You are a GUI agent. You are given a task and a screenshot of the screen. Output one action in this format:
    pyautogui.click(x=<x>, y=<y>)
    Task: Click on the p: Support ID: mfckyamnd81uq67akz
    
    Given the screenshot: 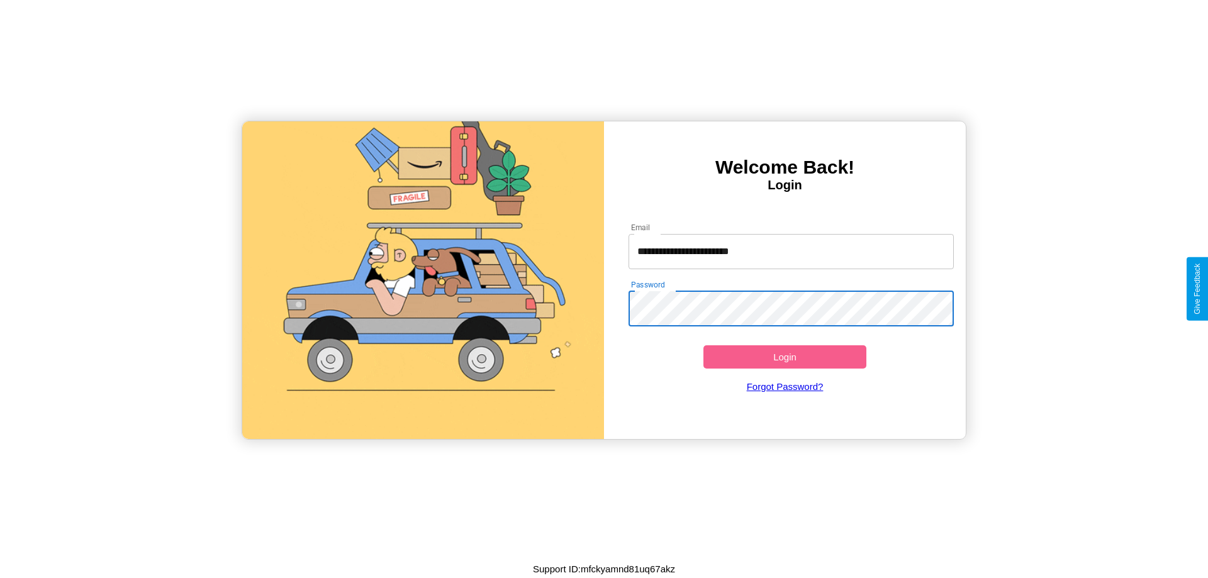 What is the action you would take?
    pyautogui.click(x=604, y=569)
    